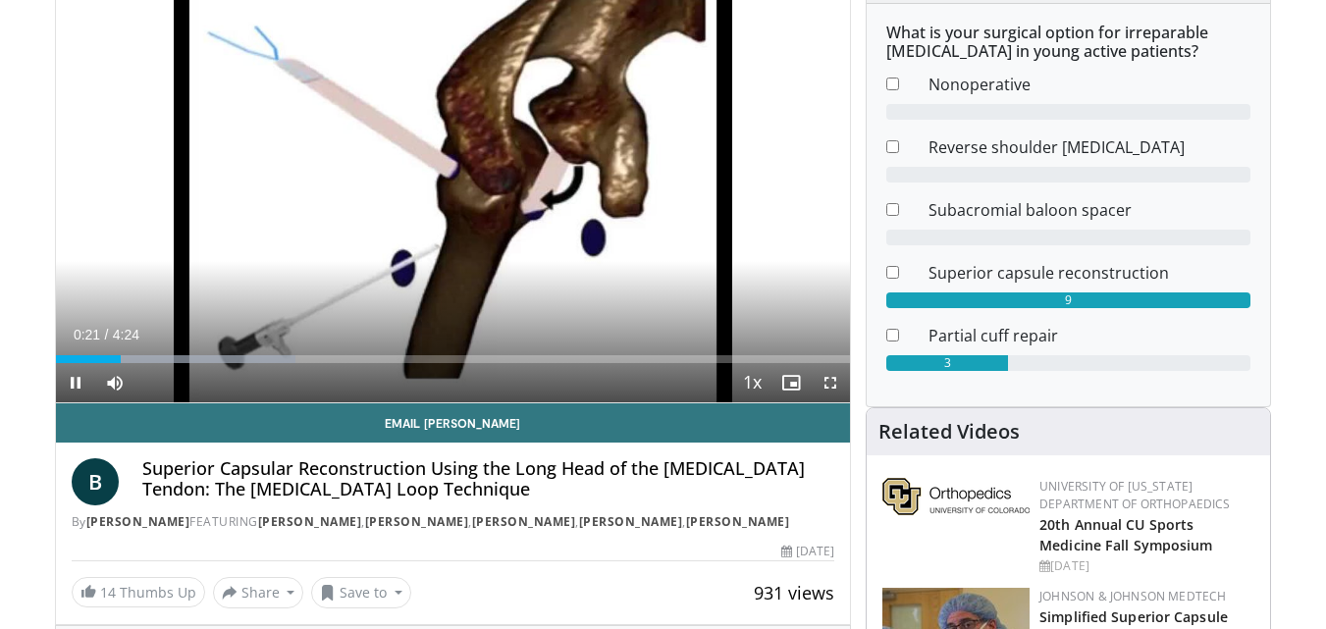 The image size is (1326, 629). Describe the element at coordinates (1068, 300) in the screenshot. I see `div: 9` at that location.